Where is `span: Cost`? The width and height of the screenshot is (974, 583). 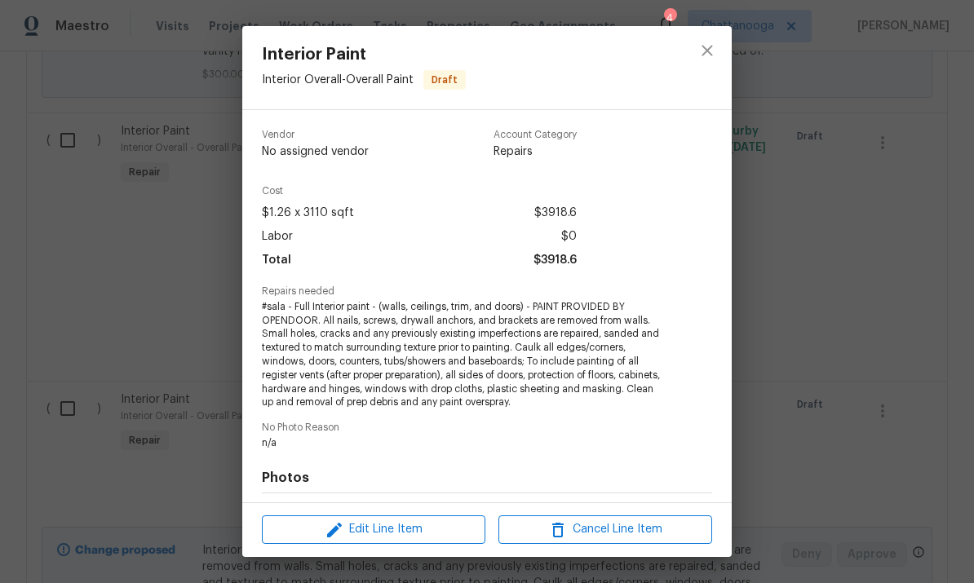 span: Cost is located at coordinates (419, 191).